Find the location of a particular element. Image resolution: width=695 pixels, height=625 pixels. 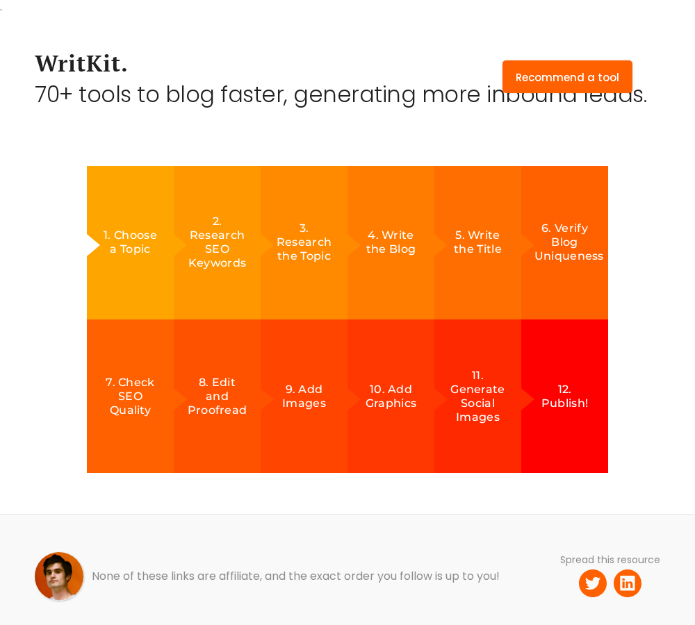

div: 10. Add Graphics is located at coordinates (391, 397).